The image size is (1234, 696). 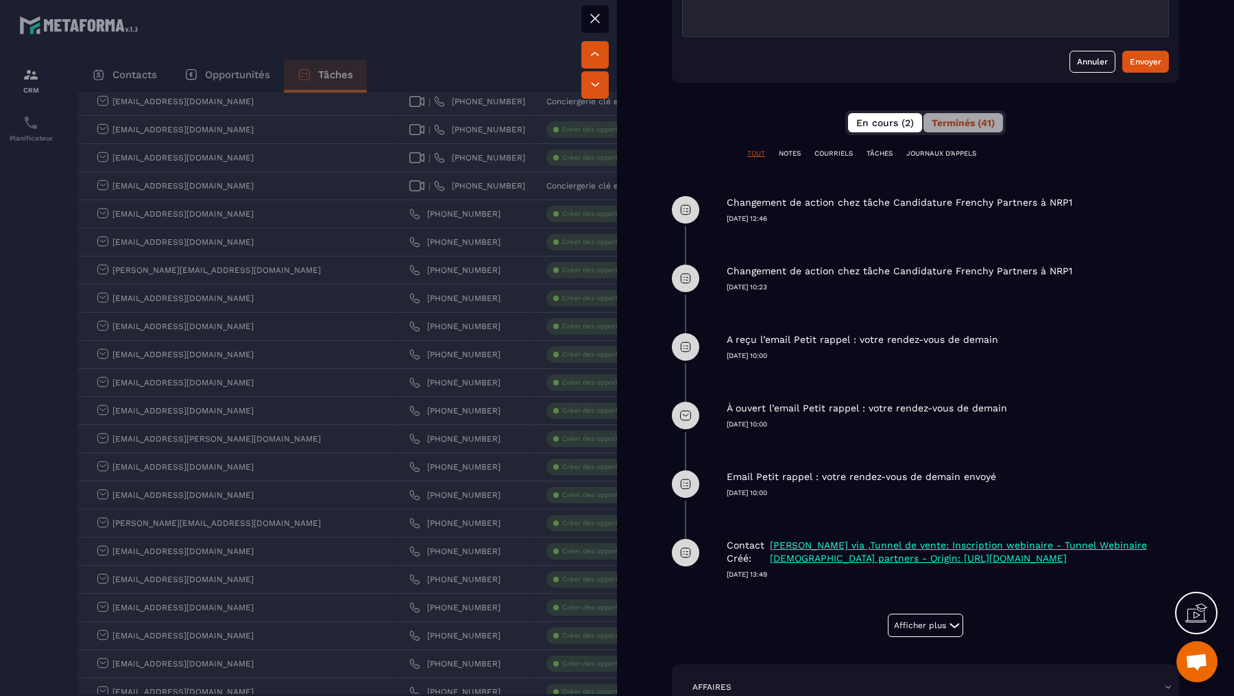 I want to click on div: Envoyer, so click(x=1146, y=62).